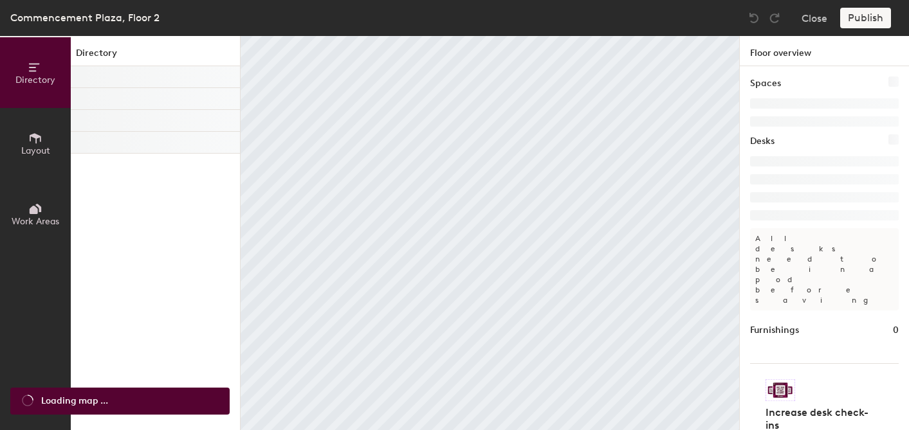  I want to click on p: All desks need to be in a pod before saving, so click(824, 270).